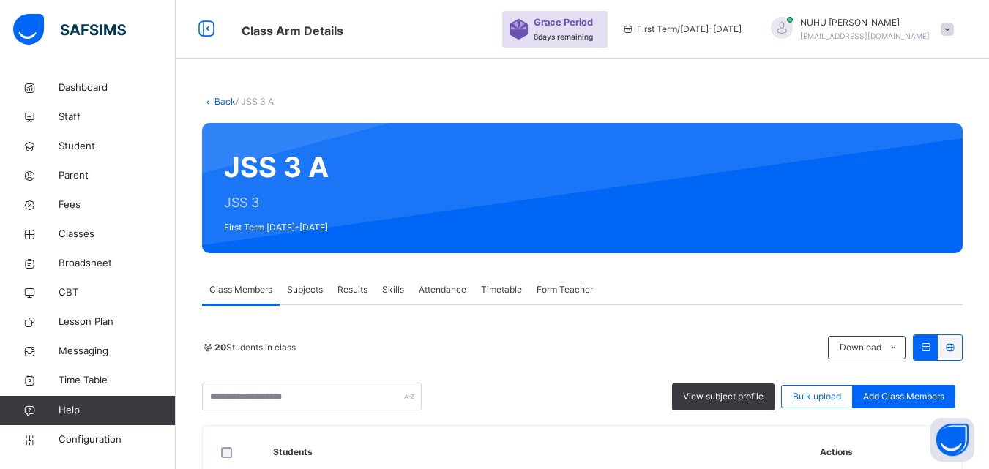 The image size is (989, 469). What do you see at coordinates (502, 290) in the screenshot?
I see `span: Timetable` at bounding box center [502, 290].